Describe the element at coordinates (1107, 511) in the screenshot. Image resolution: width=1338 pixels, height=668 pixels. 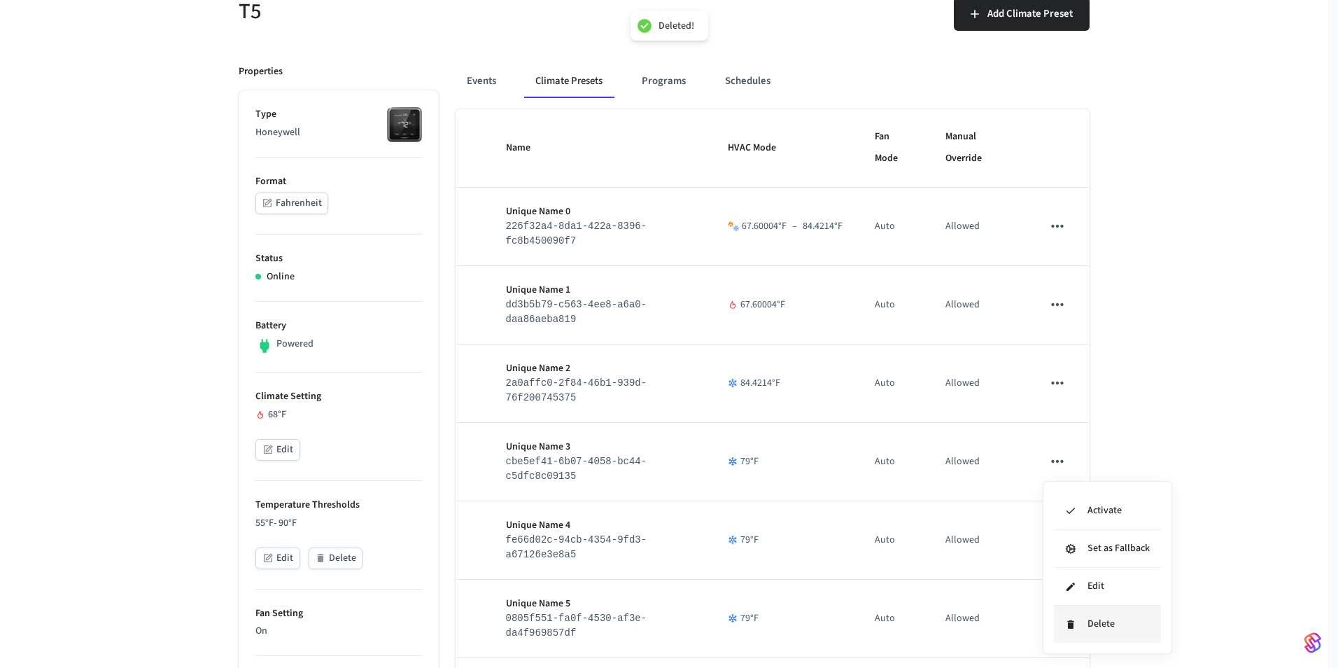
I see `li: Activate` at that location.